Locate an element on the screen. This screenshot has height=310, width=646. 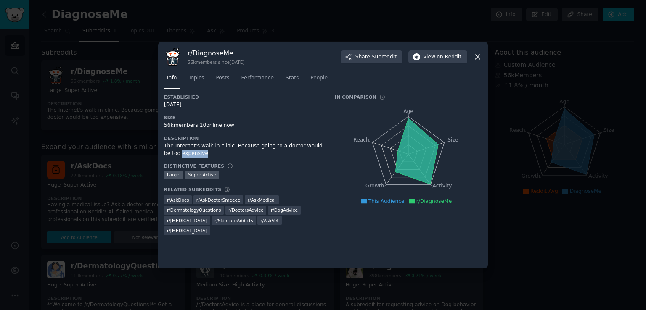
tspan: Growth is located at coordinates (375, 186).